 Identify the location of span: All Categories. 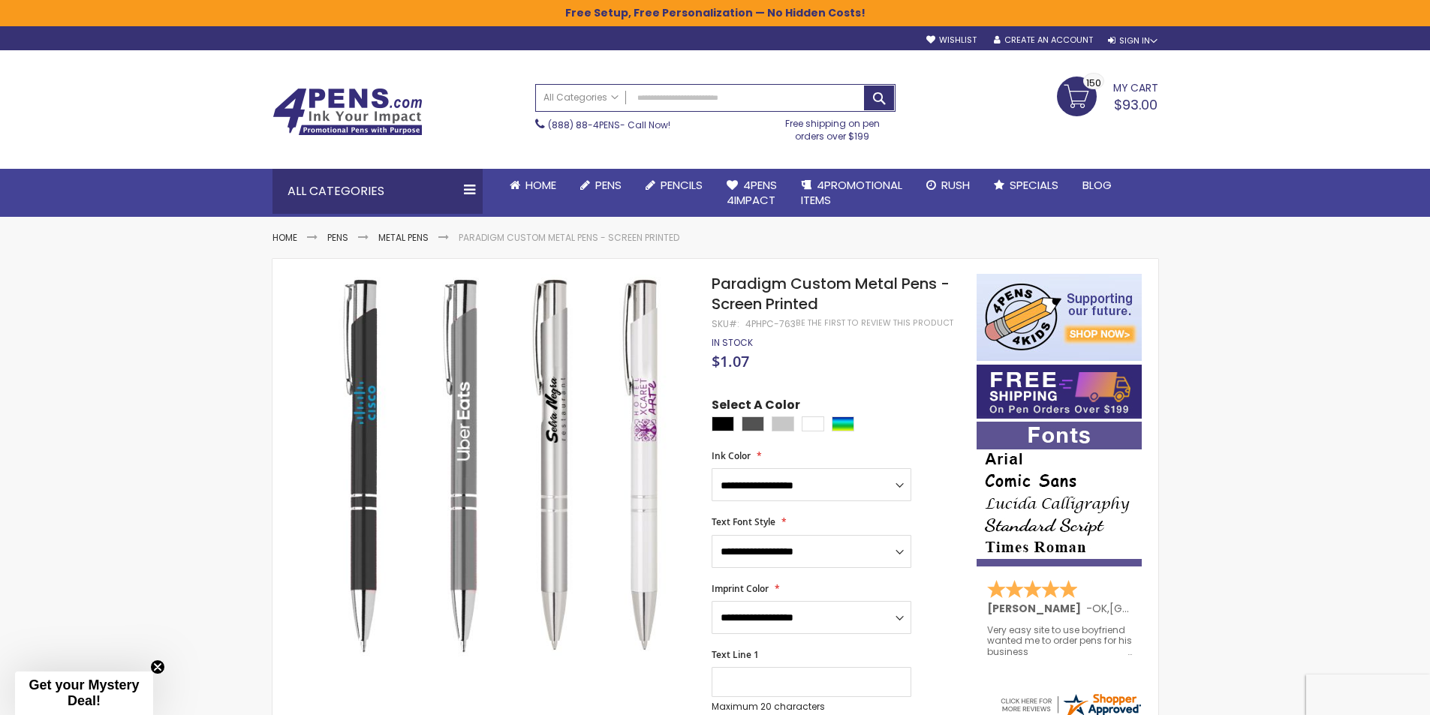
(581, 98).